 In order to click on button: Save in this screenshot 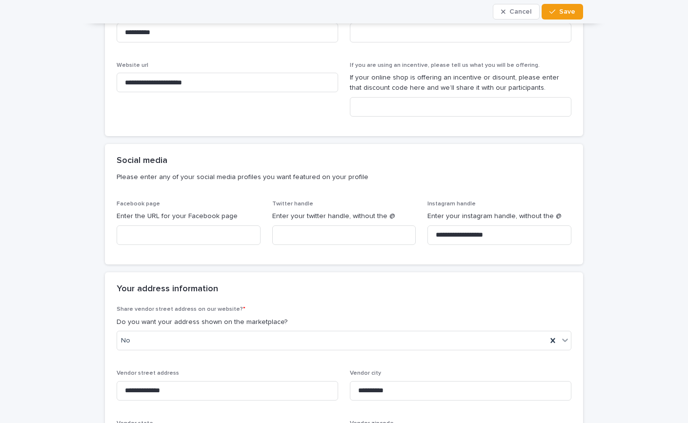, I will do `click(562, 12)`.